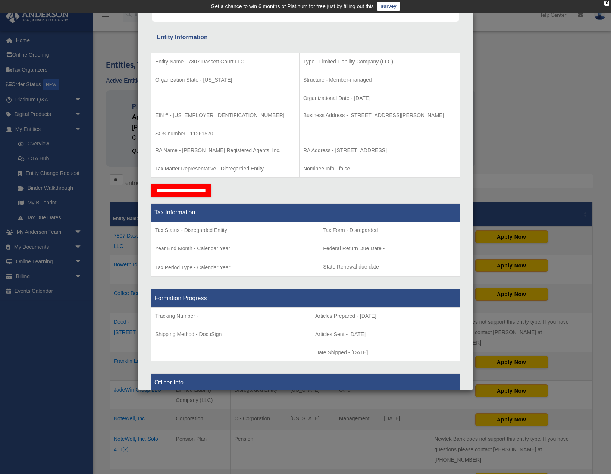 The height and width of the screenshot is (474, 611). Describe the element at coordinates (292, 6) in the screenshot. I see `div: Get a chance to win 6 months of Platinum for free just by filling out this` at that location.